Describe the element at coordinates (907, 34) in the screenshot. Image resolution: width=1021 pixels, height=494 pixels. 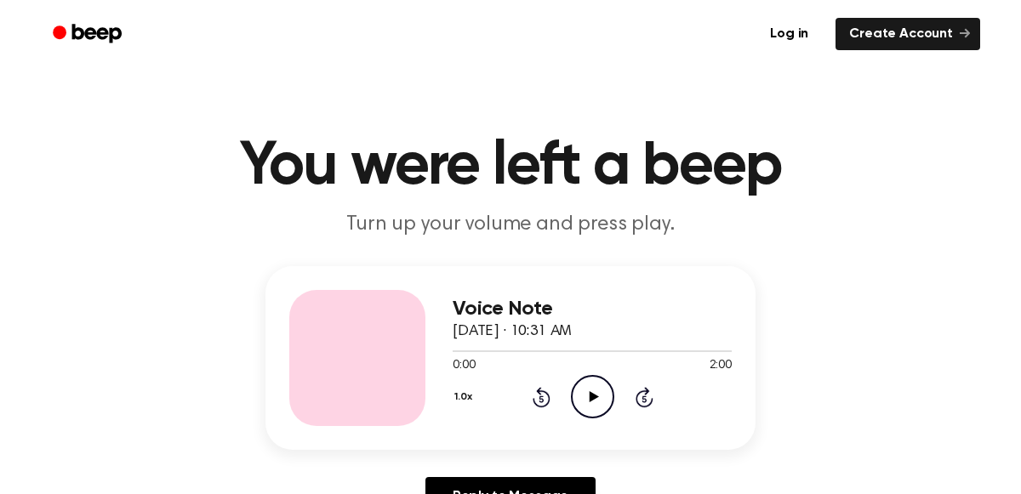
I see `a: Create Account` at that location.